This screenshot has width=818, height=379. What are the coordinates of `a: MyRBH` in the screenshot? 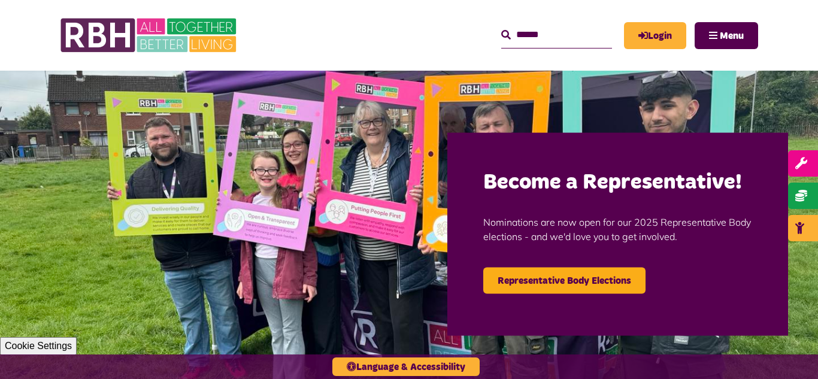 It's located at (655, 35).